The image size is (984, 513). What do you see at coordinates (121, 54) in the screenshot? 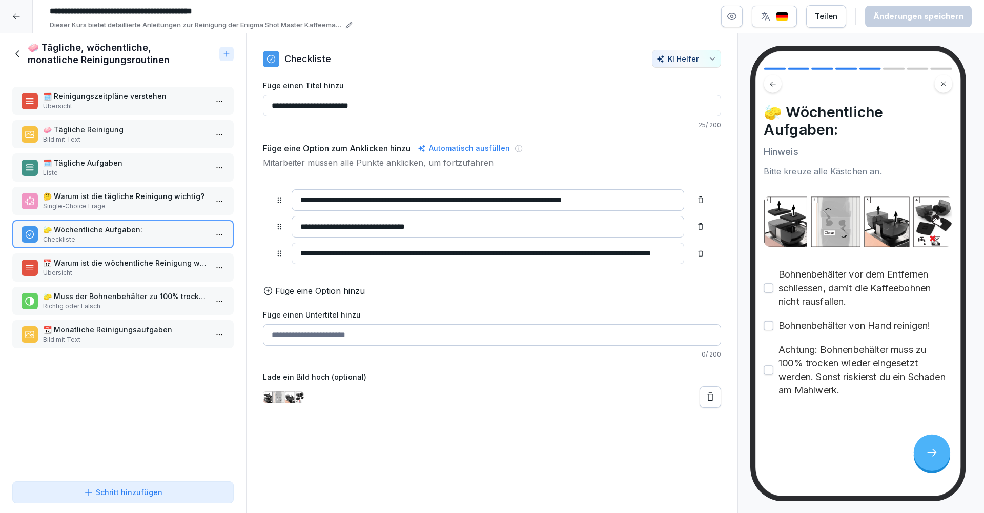
I see `h1: 🧼 Tägliche, wöchentliche, monatliche Reinigungsroutinen` at bounding box center [121, 54].